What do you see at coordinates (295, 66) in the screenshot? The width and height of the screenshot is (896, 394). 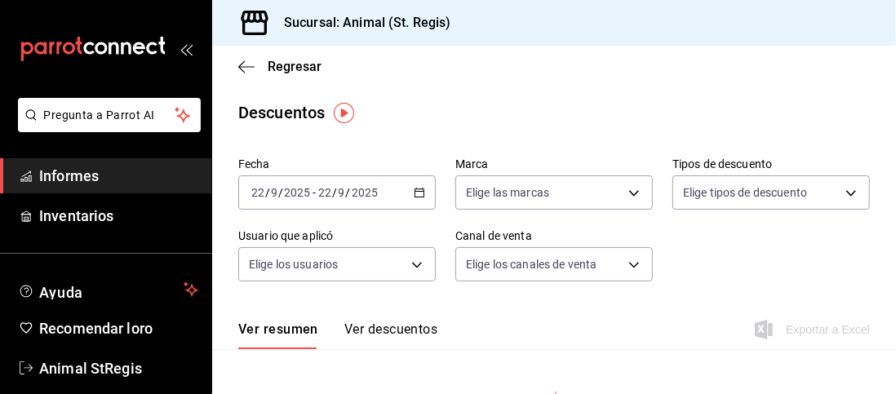 I see `font: Regresar` at bounding box center [295, 66].